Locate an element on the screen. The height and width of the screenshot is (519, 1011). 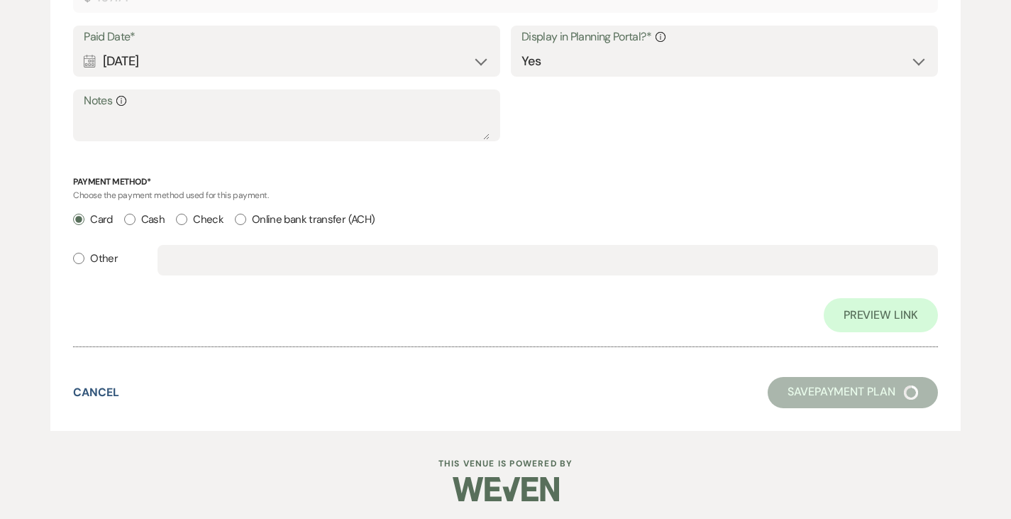
button: Cancel is located at coordinates (96, 392).